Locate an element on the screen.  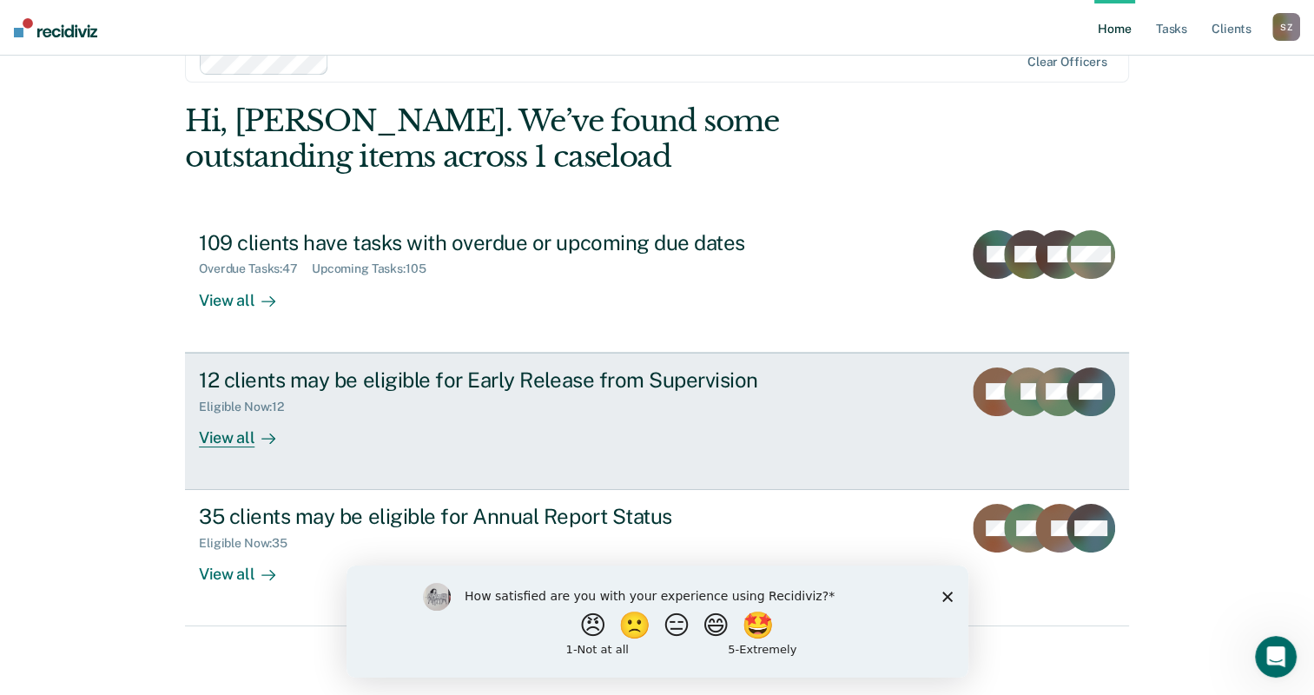
div: 12 clients may be eligible for Early Release from Supervision is located at coordinates (504, 379).